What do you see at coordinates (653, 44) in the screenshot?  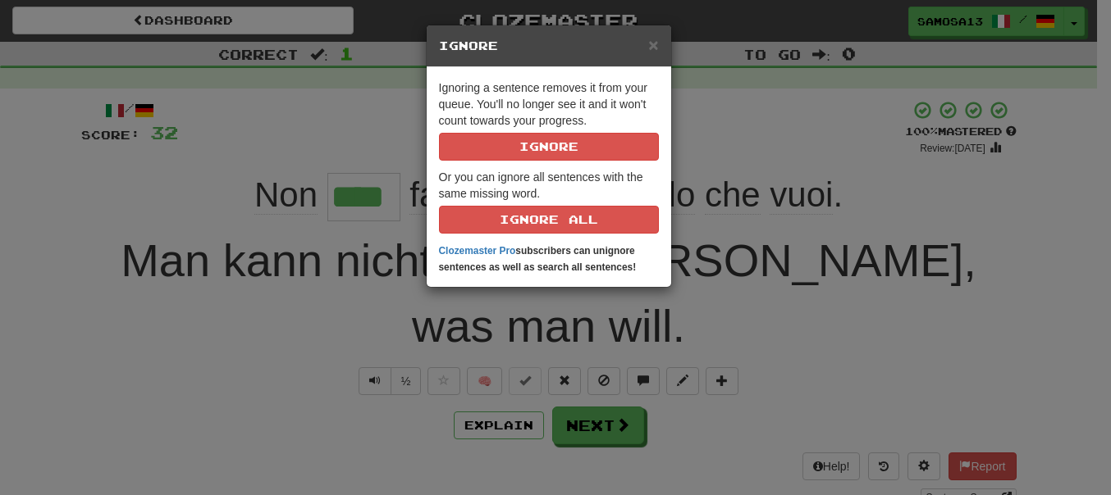 I see `button: Close` at bounding box center [653, 44].